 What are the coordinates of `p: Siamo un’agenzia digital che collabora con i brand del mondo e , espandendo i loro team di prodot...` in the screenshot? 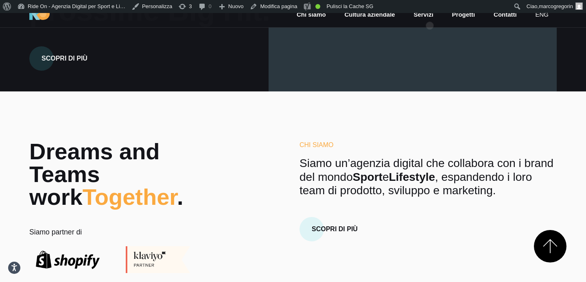 It's located at (428, 177).